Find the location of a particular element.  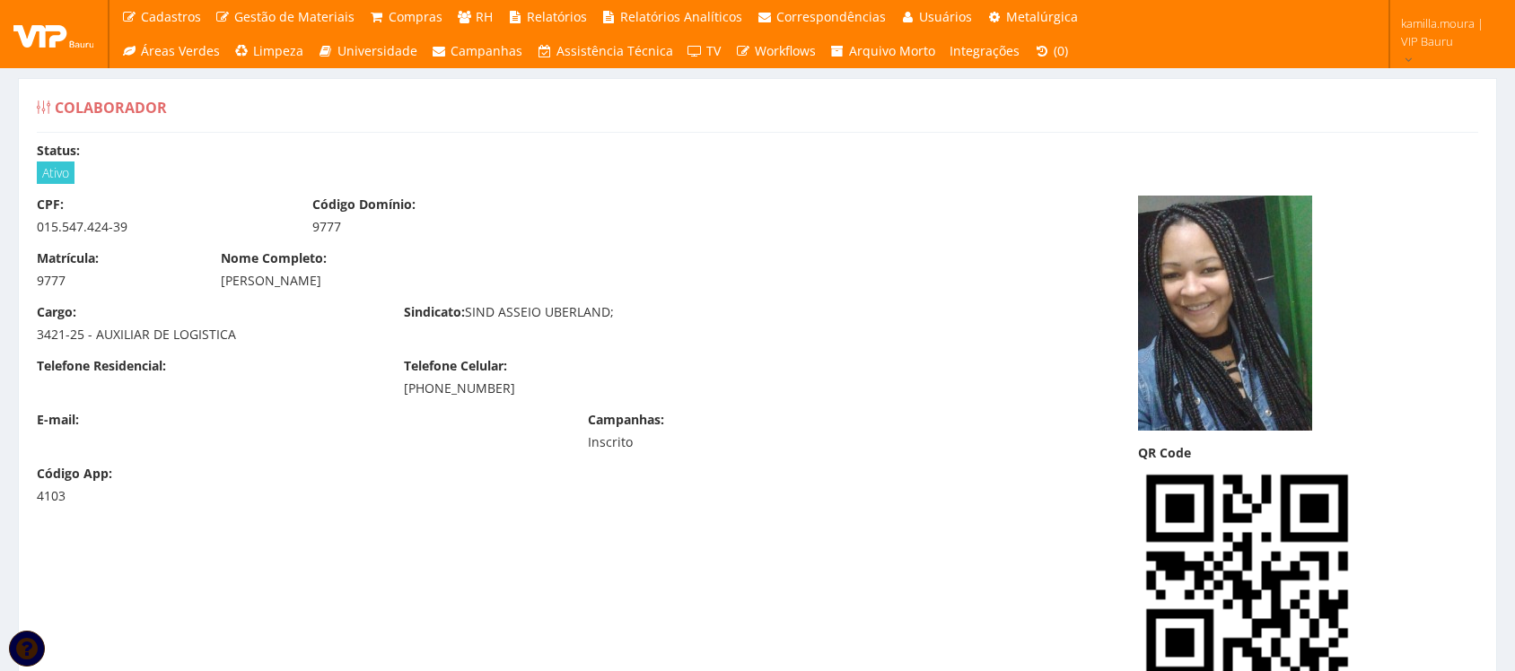

span: Arquivo Morto is located at coordinates (892, 50).